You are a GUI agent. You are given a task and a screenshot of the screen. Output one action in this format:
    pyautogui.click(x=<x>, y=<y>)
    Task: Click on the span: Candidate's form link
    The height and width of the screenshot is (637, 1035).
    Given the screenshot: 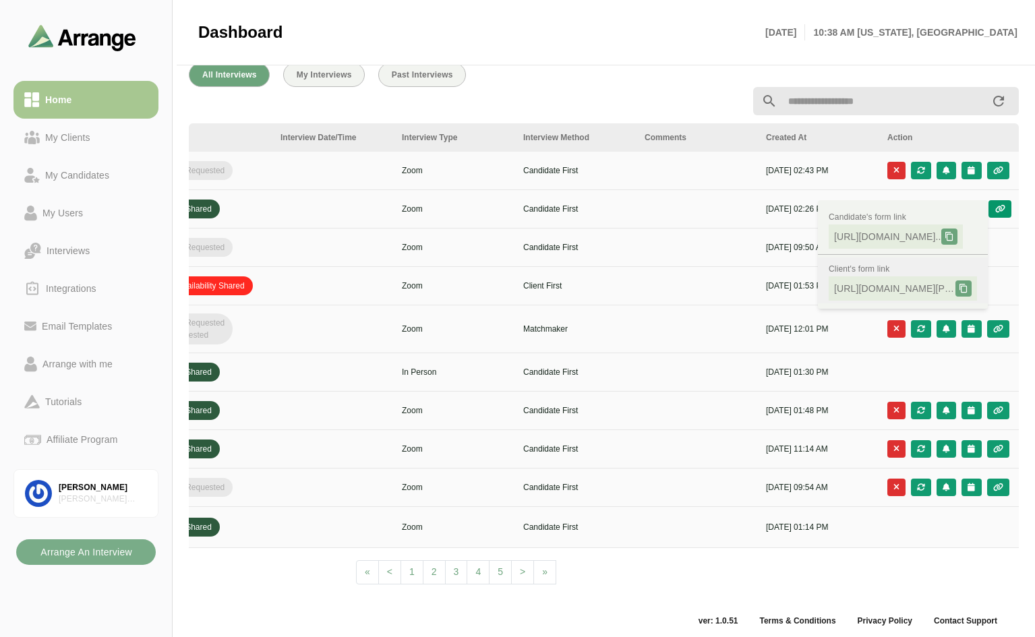 What is the action you would take?
    pyautogui.click(x=867, y=217)
    